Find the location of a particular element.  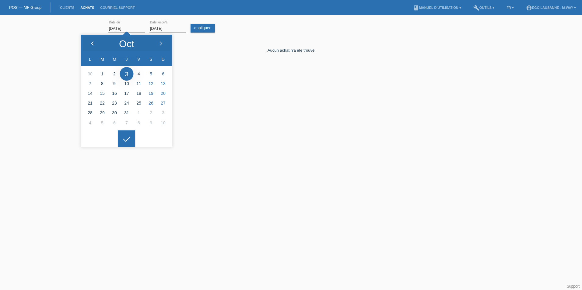

a: buildOutils ▾ is located at coordinates (483, 8).